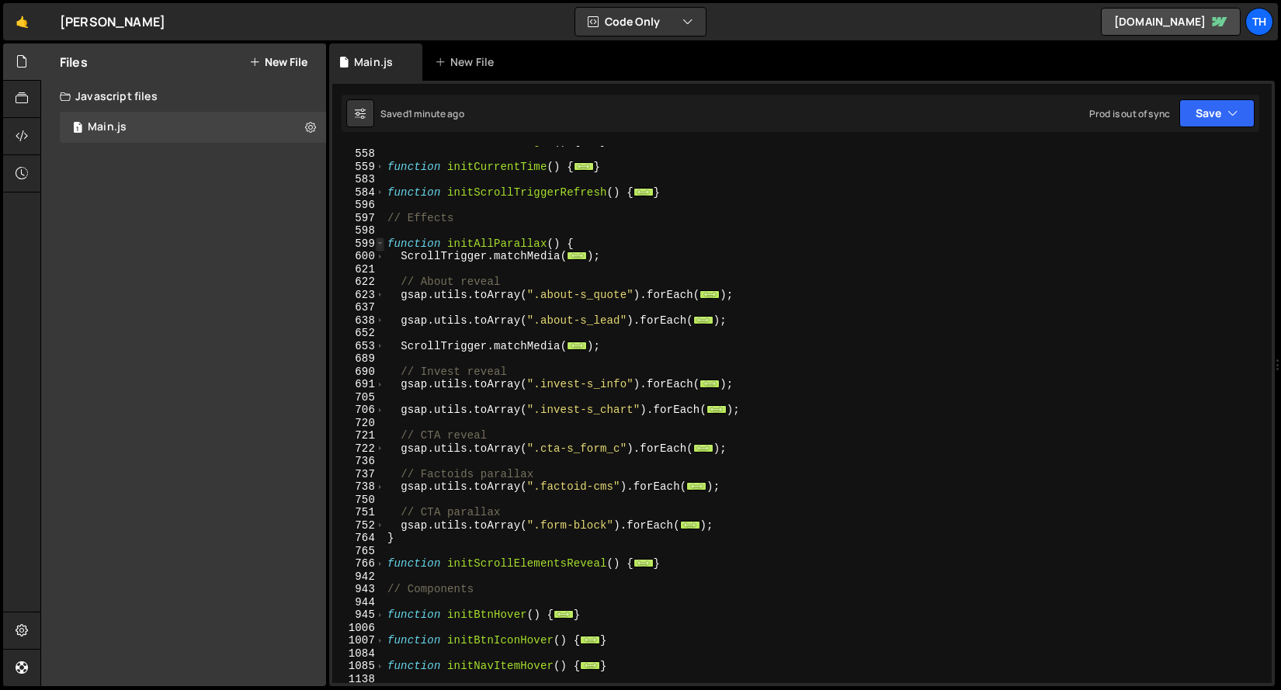 The height and width of the screenshot is (690, 1281). What do you see at coordinates (467, 62) in the screenshot?
I see `div: New File` at bounding box center [467, 62].